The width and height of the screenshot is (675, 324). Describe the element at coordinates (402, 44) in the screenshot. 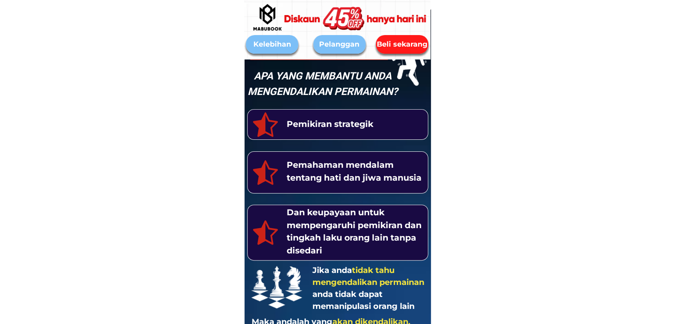

I see `div: Beli sekarang` at that location.